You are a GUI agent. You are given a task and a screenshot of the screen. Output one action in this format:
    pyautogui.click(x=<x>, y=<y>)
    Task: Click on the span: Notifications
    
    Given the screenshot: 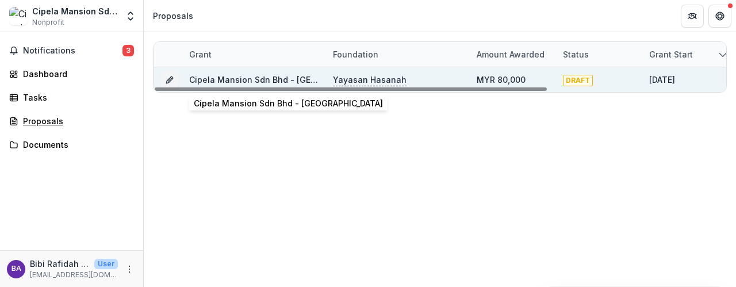 What is the action you would take?
    pyautogui.click(x=72, y=51)
    